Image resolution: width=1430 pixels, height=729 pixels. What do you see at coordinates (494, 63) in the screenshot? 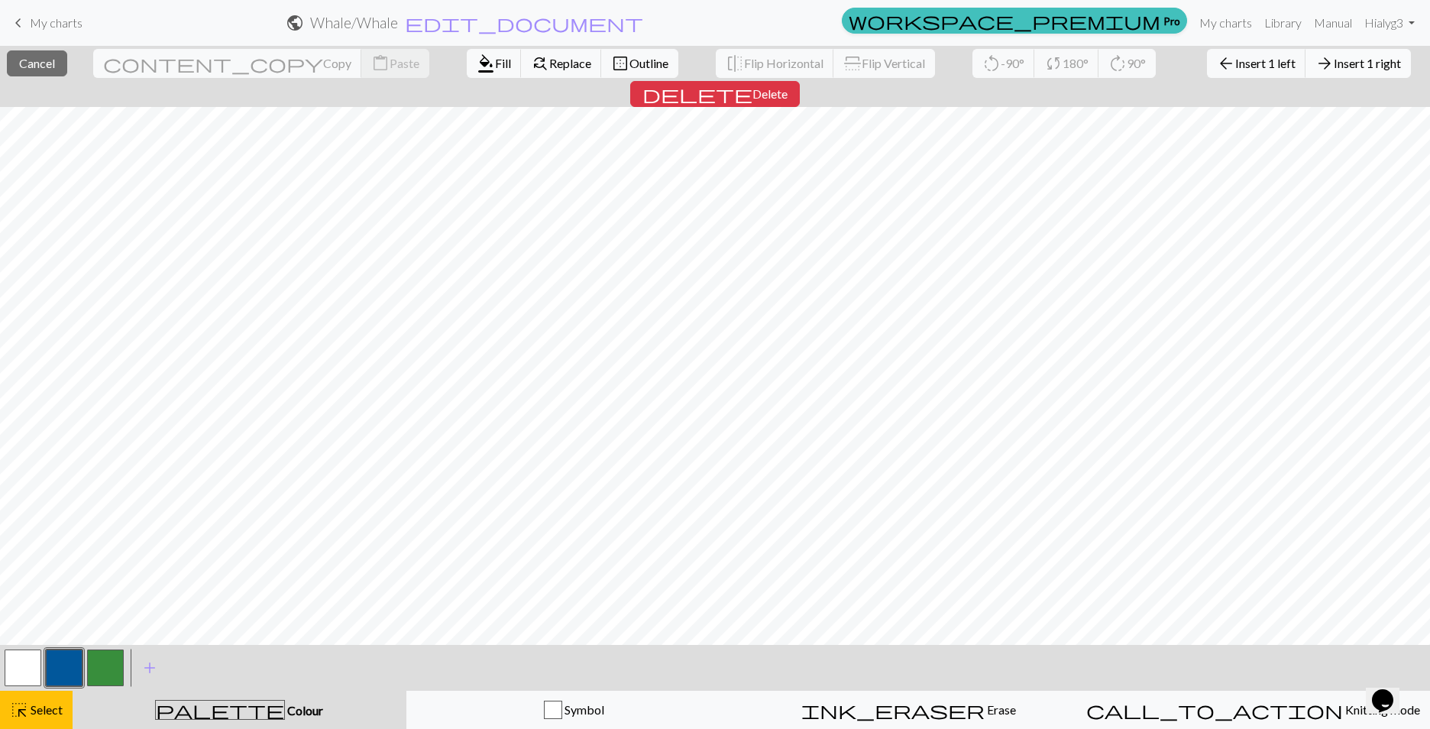
I see `button: Fill` at bounding box center [494, 63].